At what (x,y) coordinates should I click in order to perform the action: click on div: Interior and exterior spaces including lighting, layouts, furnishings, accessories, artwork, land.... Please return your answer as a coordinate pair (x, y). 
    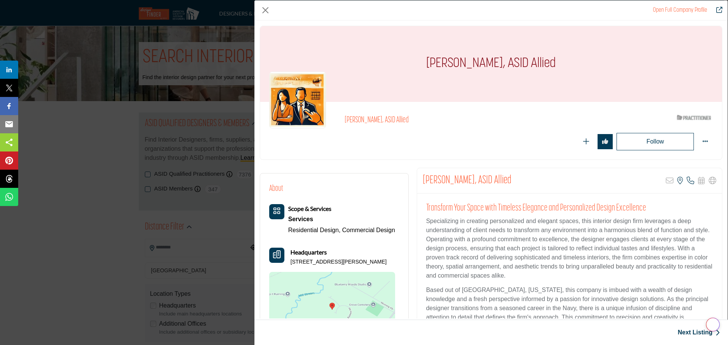
    Looking at the image, I should click on (341, 219).